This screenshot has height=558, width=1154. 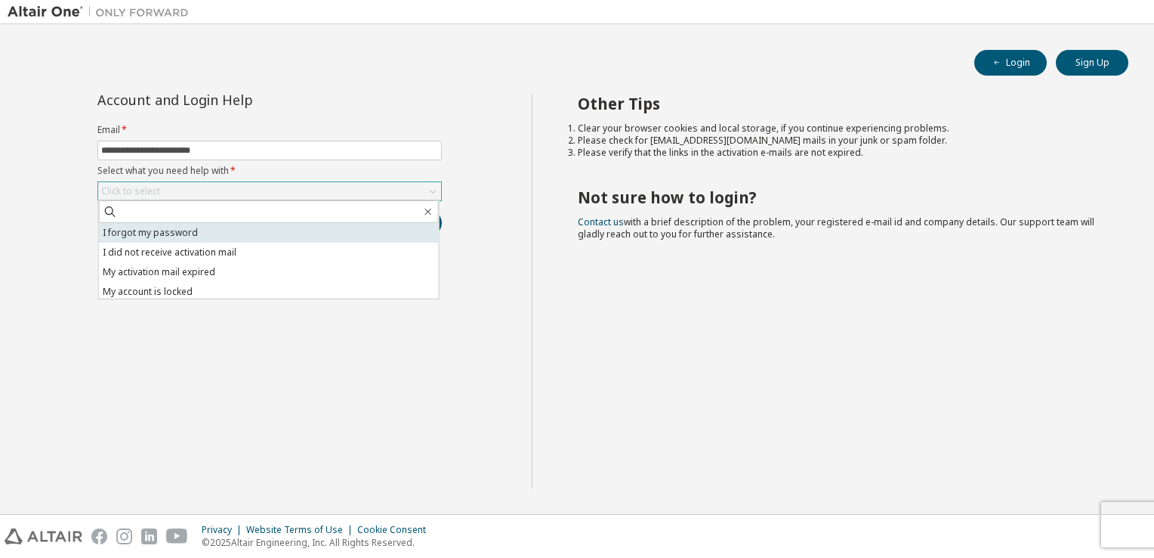 I want to click on a: Contact us, so click(x=601, y=221).